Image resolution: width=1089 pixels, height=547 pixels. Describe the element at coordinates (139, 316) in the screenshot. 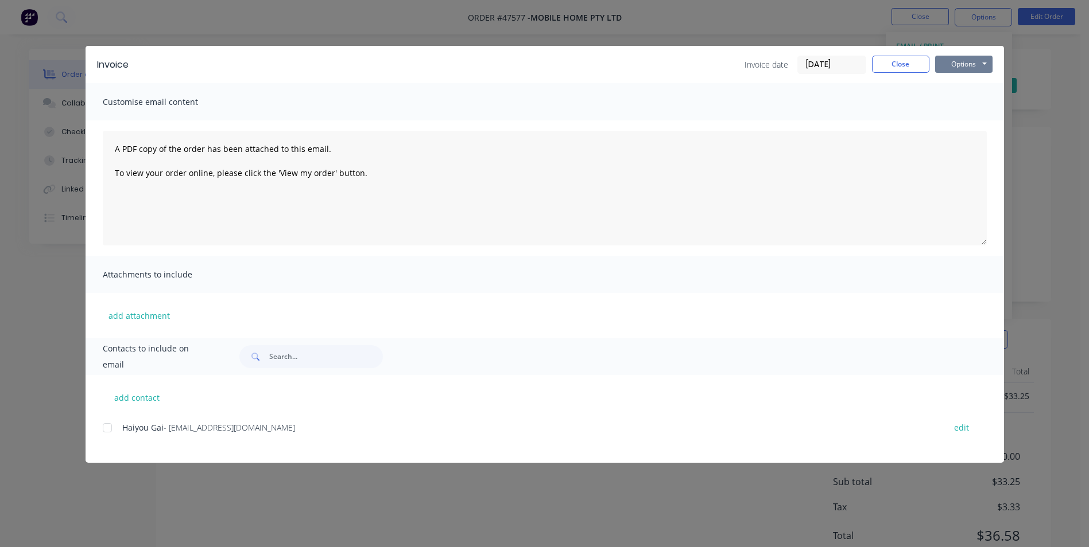

I see `button: add attachment` at that location.